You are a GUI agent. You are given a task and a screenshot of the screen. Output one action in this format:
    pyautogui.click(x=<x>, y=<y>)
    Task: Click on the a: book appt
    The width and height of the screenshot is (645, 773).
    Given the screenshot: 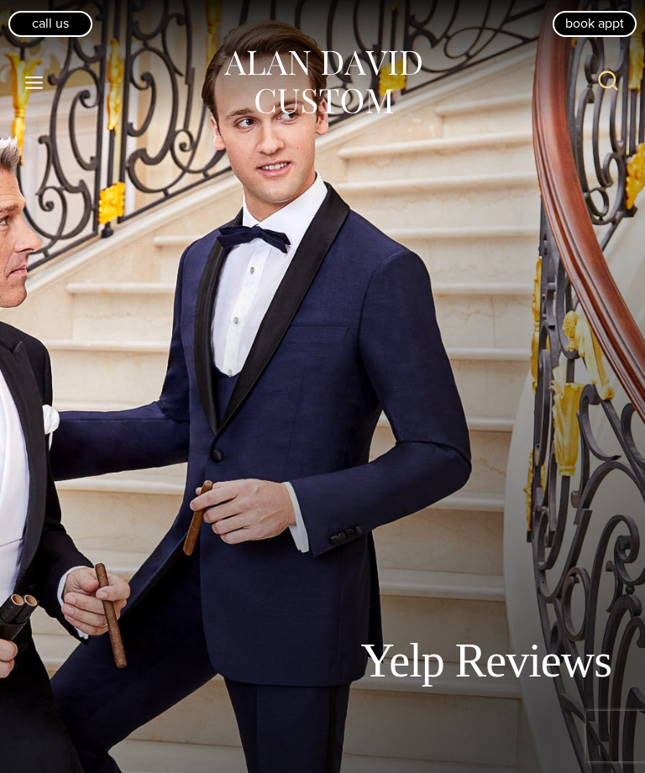 What is the action you would take?
    pyautogui.click(x=594, y=24)
    